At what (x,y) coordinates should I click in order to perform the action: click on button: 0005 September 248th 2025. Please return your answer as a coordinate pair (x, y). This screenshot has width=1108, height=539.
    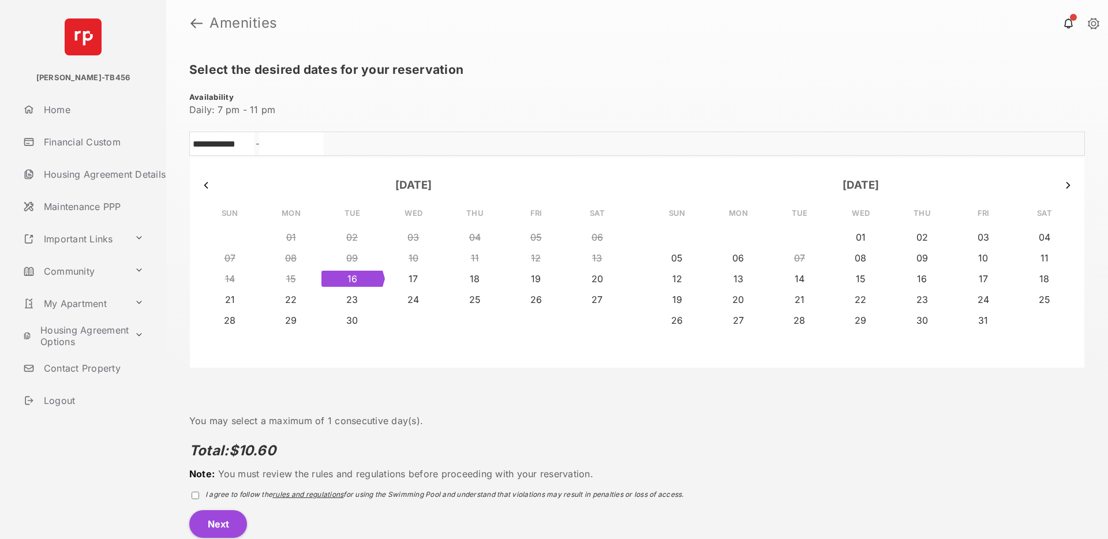
    Looking at the image, I should click on (536, 237).